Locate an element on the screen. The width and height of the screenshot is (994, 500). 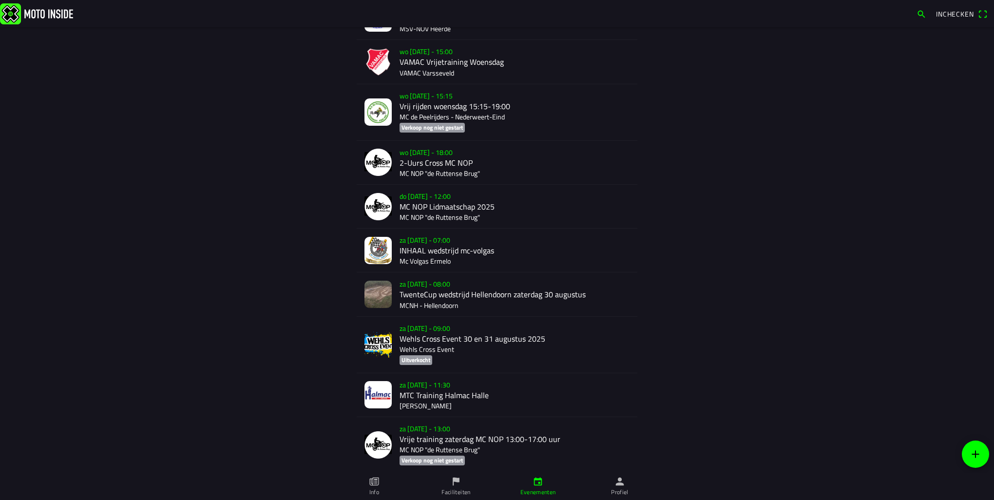
ion-label: Evenementen is located at coordinates (538, 492).